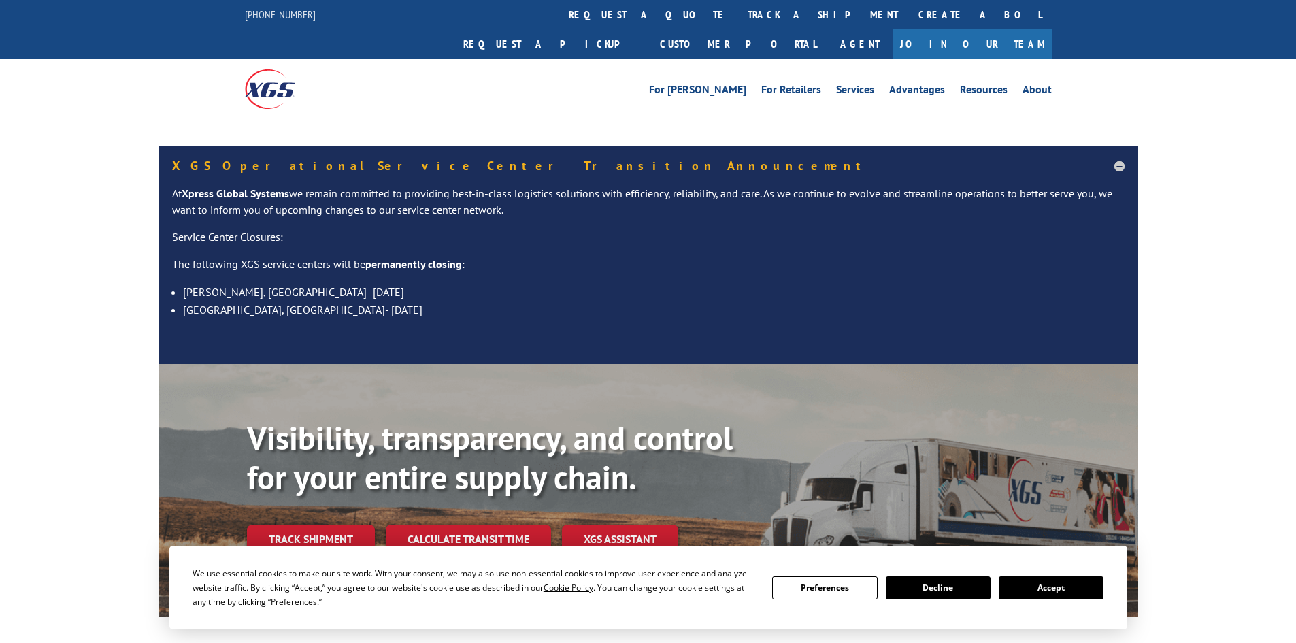 This screenshot has width=1296, height=643. What do you see at coordinates (620, 539) in the screenshot?
I see `a: XGS ASSISTANT` at bounding box center [620, 539].